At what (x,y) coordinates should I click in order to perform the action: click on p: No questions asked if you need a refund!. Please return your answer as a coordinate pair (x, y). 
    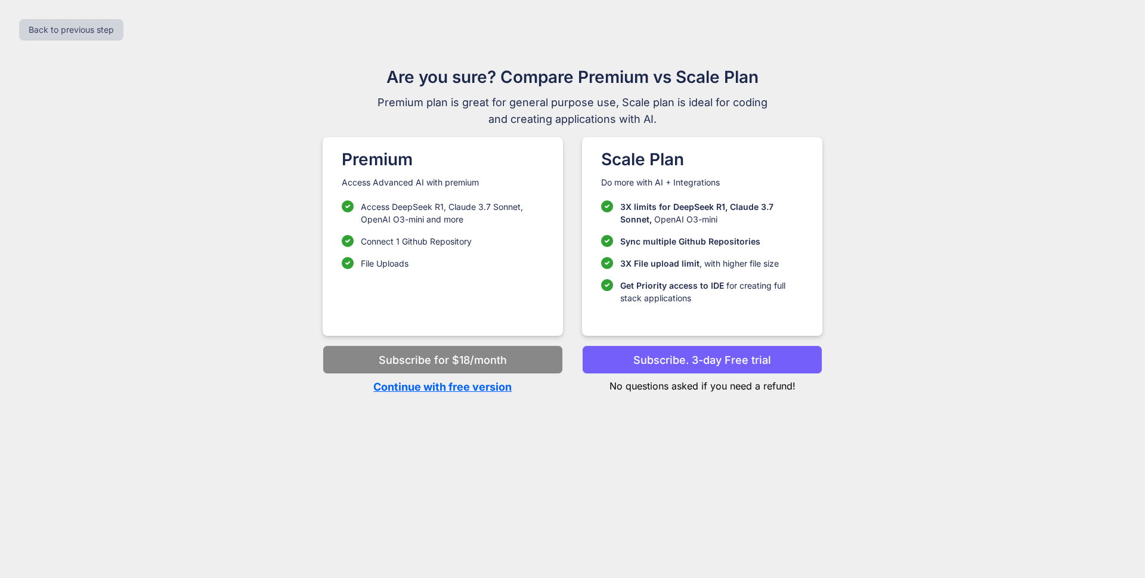
    Looking at the image, I should click on (702, 383).